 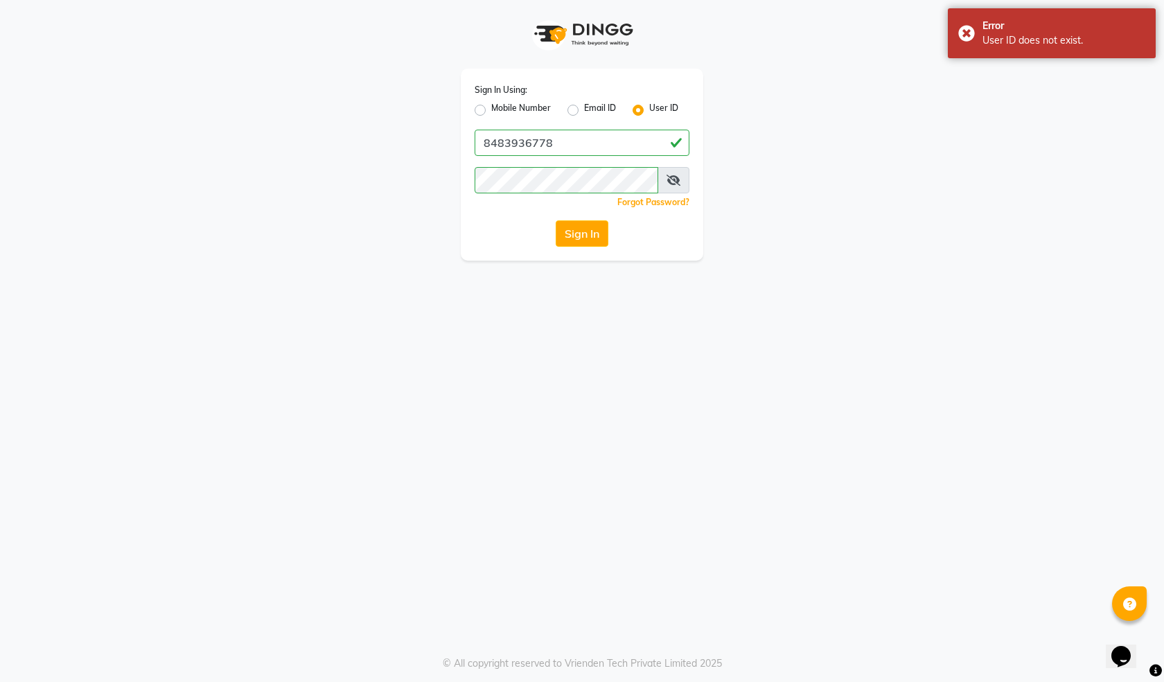 I want to click on label: Email ID, so click(x=600, y=110).